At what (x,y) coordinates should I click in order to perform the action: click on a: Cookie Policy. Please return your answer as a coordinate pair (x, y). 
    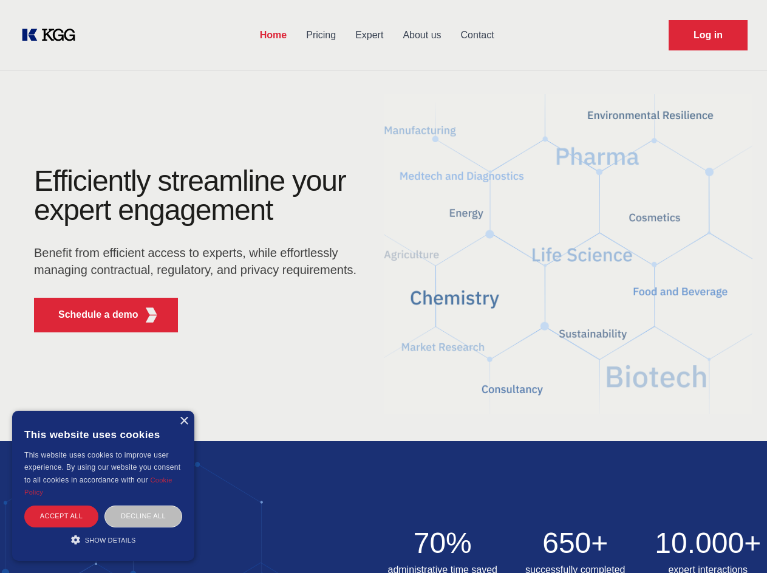
    Looking at the image, I should click on (98, 486).